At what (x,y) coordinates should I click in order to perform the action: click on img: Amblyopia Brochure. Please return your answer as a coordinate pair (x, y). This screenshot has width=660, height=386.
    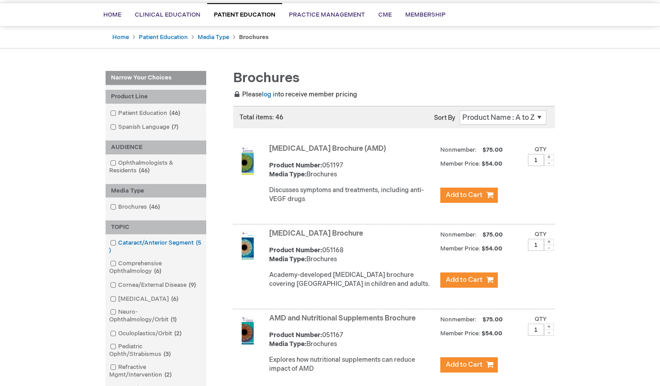
    Looking at the image, I should click on (248, 246).